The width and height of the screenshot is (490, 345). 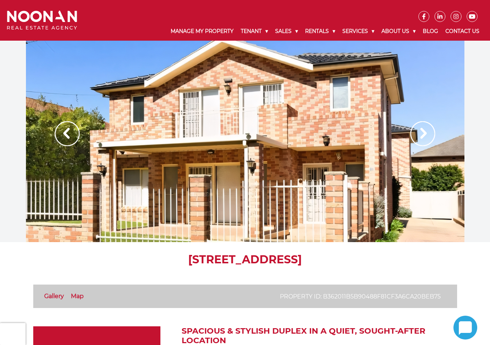 What do you see at coordinates (42, 20) in the screenshot?
I see `img: Noonan Real Estate Agency` at bounding box center [42, 20].